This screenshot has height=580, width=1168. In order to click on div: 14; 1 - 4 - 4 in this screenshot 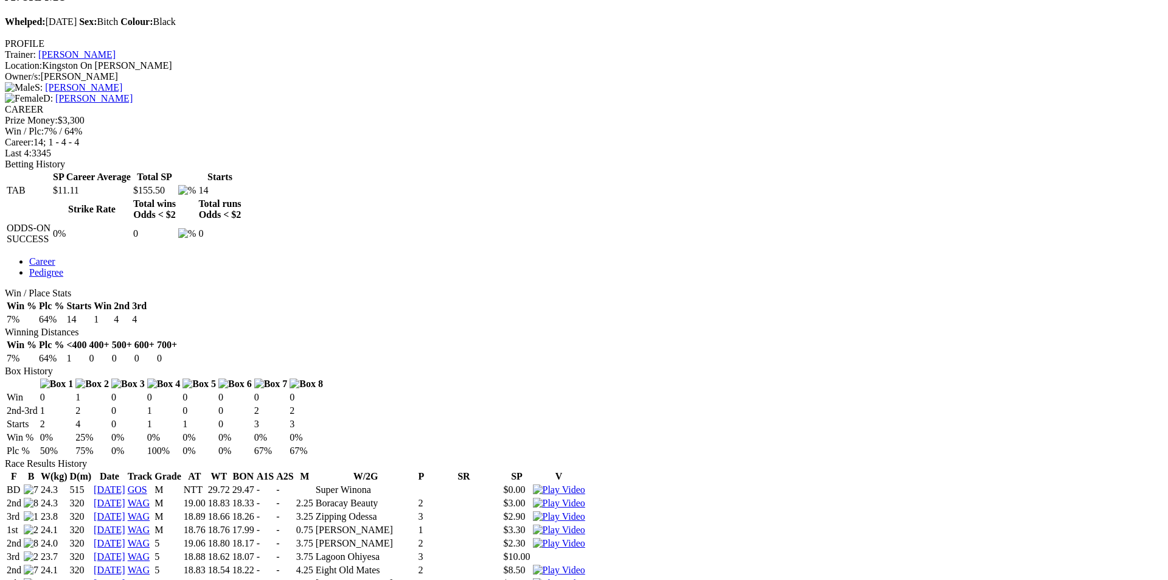, I will do `click(579, 142)`.